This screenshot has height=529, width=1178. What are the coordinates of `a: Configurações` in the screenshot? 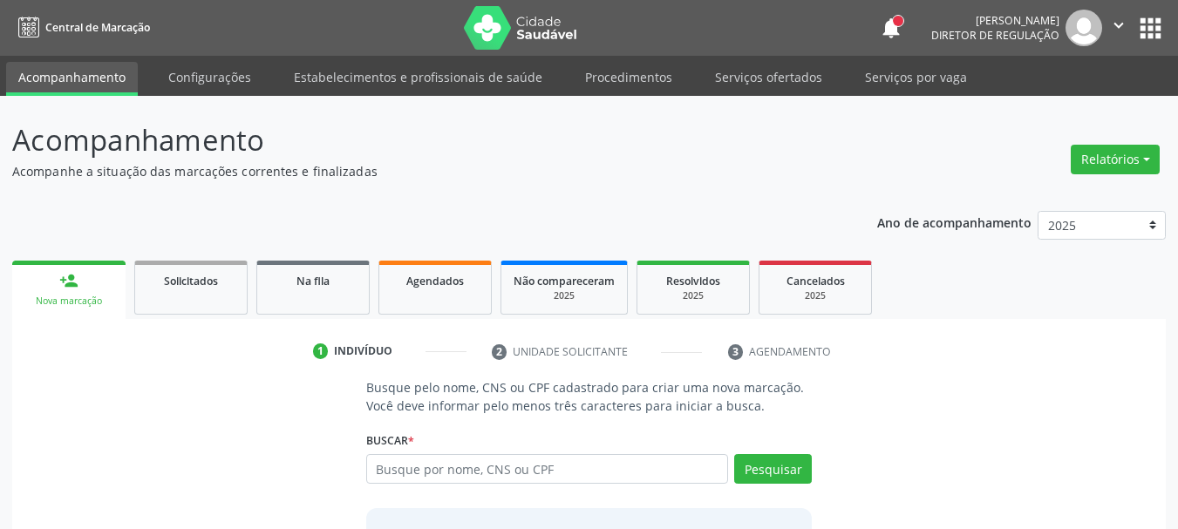 It's located at (209, 77).